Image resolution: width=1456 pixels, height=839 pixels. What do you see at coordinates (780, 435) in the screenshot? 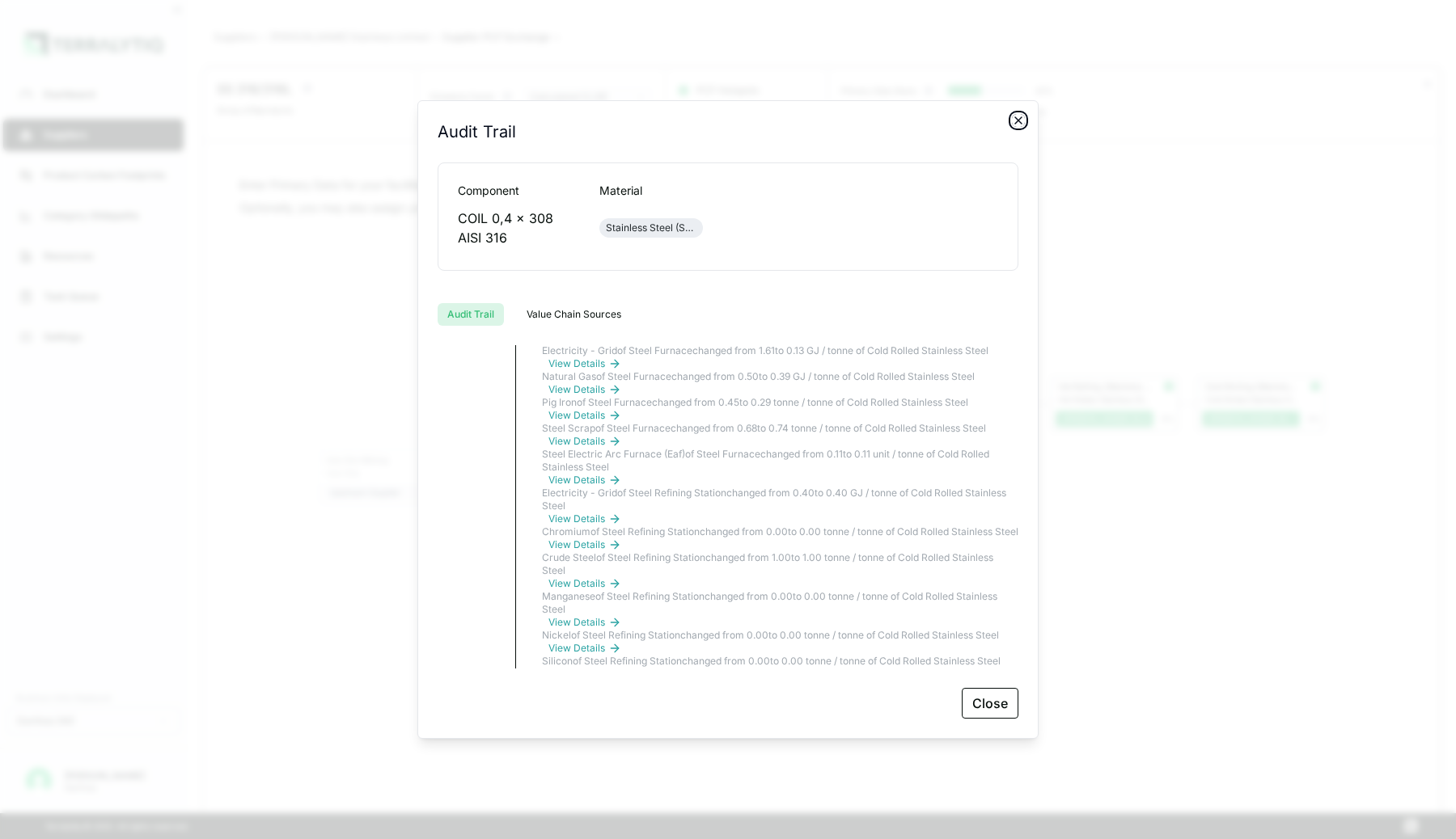
I see `div: Steel Scrap of Steel Furnace changed from 0.68 to 0.74 tonne / tonne of Cold Rolled Stainless Steel` at bounding box center [780, 435].